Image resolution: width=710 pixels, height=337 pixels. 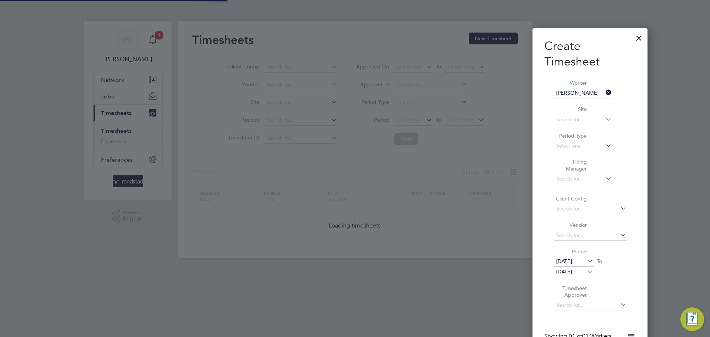 What do you see at coordinates (570, 83) in the screenshot?
I see `label: Worker` at bounding box center [570, 83].